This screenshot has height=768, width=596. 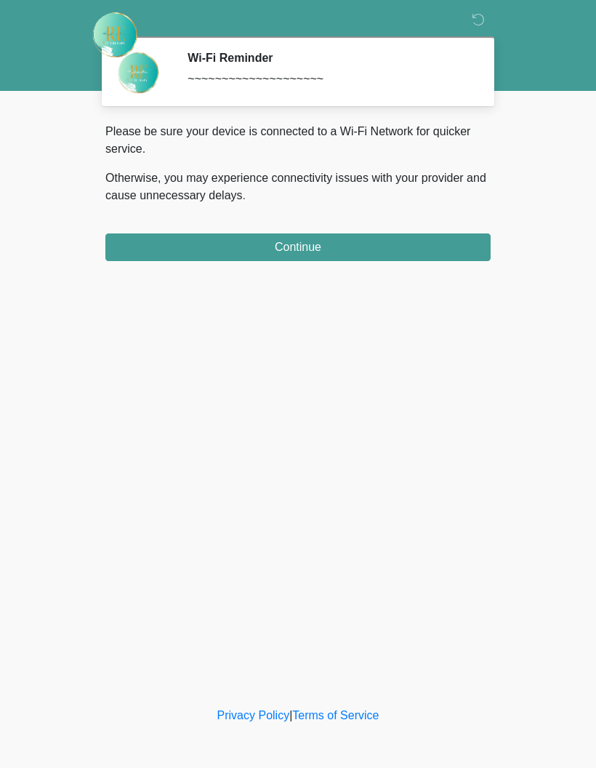 What do you see at coordinates (335, 715) in the screenshot?
I see `a: Terms of Service` at bounding box center [335, 715].